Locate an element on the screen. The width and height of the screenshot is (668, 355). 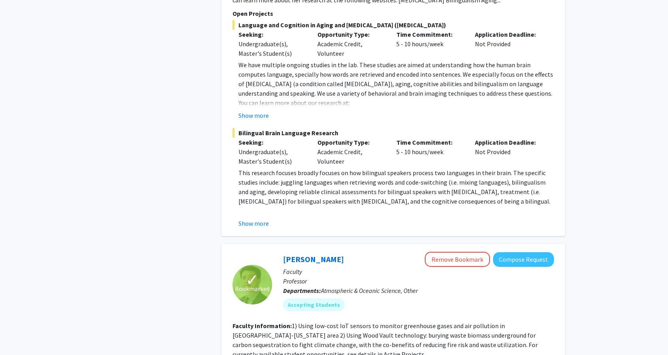
b: Faculty Information: is located at coordinates (262, 325).